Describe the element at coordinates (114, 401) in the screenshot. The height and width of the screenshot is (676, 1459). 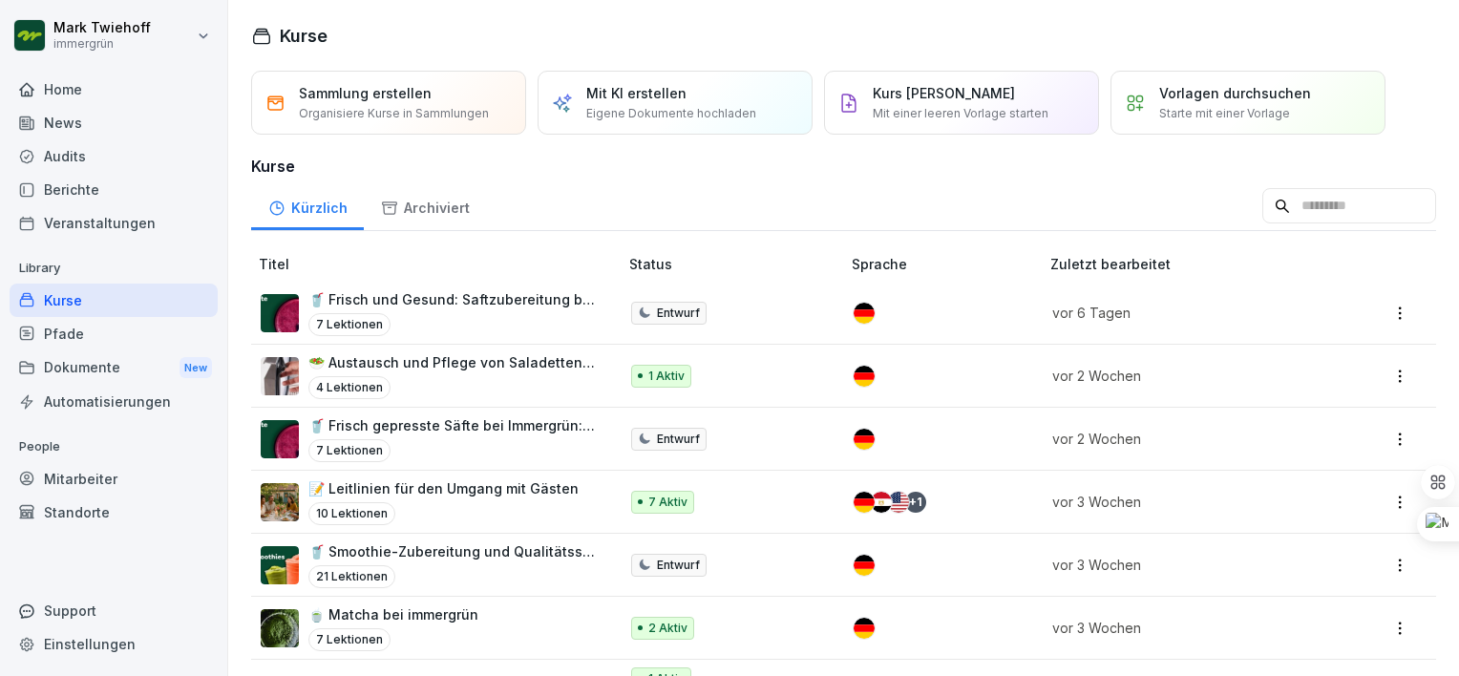
I see `a: Automatisierungen` at that location.